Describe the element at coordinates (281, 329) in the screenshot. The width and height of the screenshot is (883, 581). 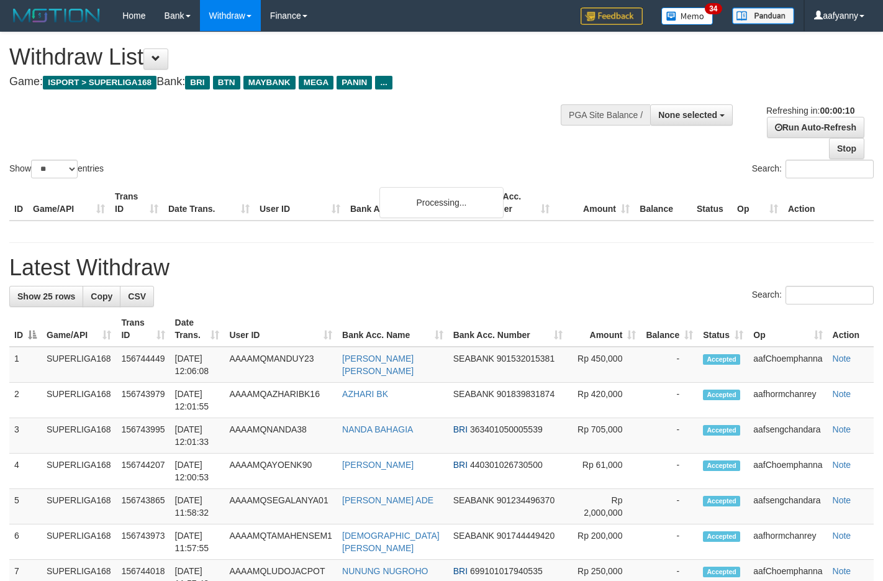
I see `th: User ID: activate to sort column ascending` at that location.